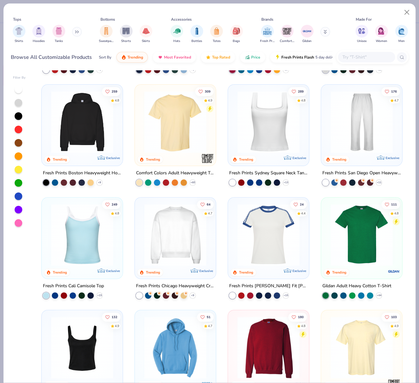  Describe the element at coordinates (114, 204) in the screenshot. I see `span: 249` at that location.